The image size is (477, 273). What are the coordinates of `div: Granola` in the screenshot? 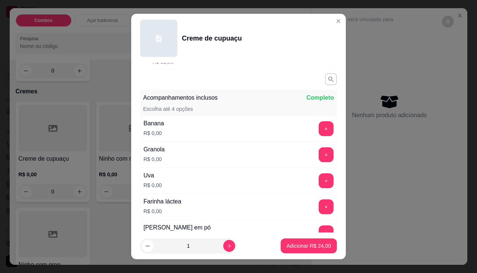 It's located at (154, 150).